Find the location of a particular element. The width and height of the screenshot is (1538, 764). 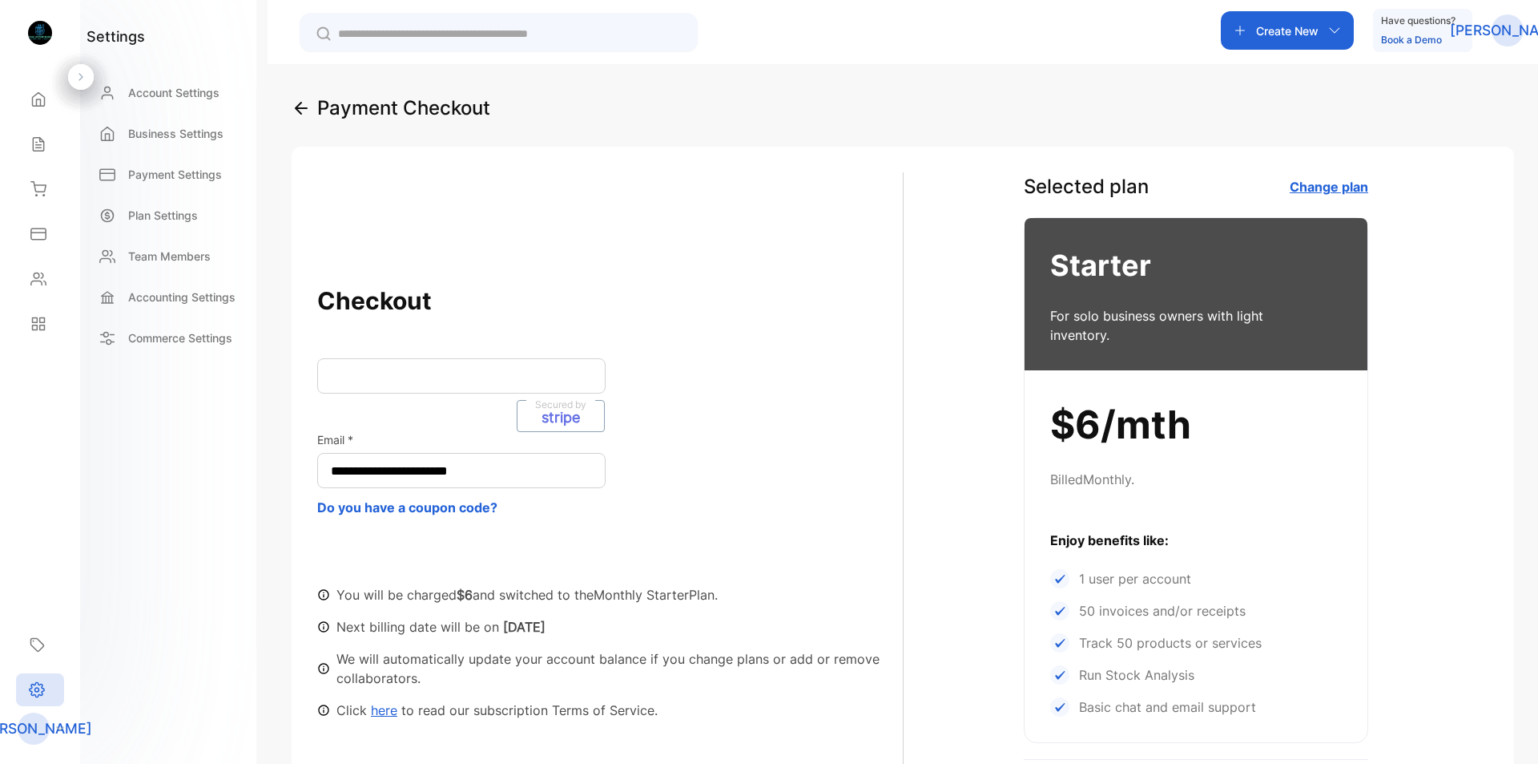

p: You will be charged and switched to the Monthly Starter Plan. is located at coordinates (527, 594).